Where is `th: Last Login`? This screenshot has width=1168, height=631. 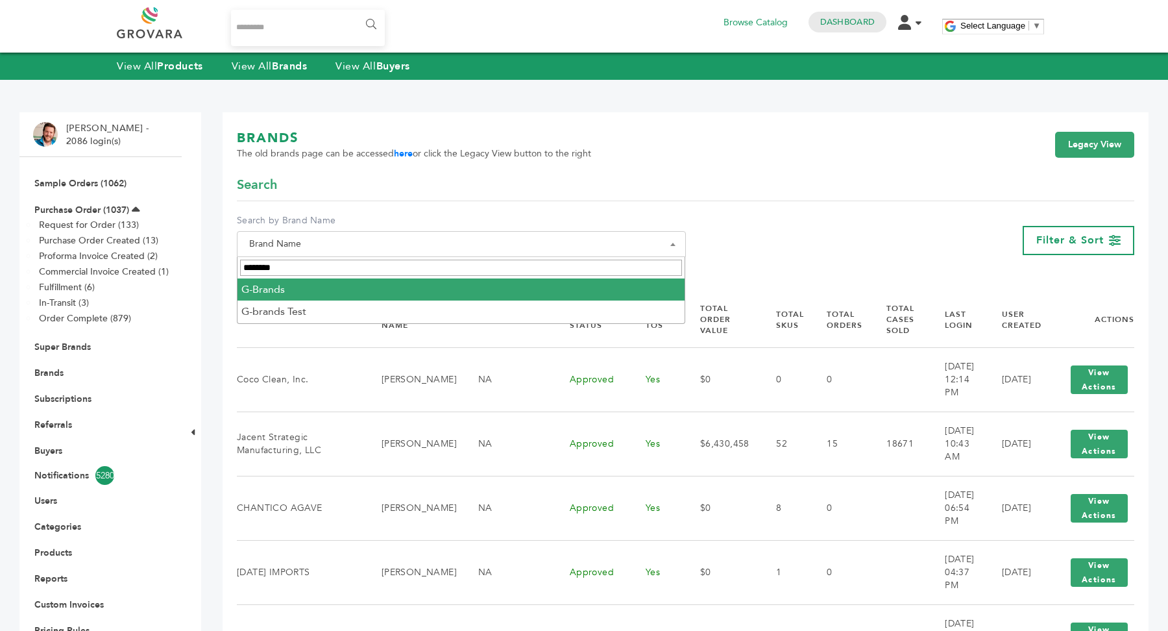 th: Last Login is located at coordinates (957, 319).